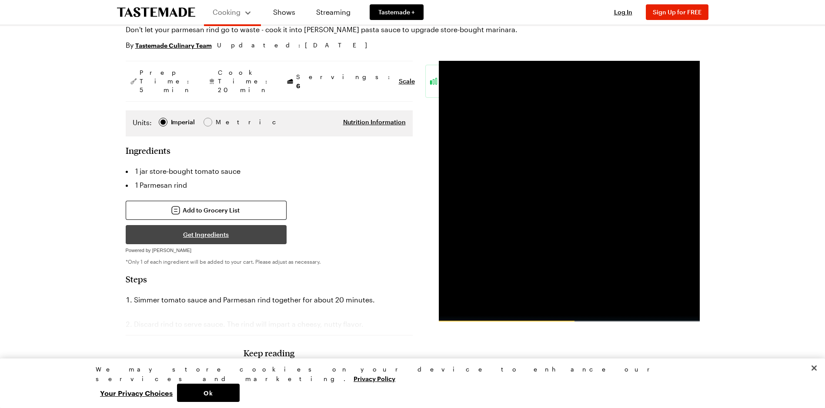 This screenshot has width=825, height=408. Describe the element at coordinates (183, 124) in the screenshot. I see `div: Imperial Metric` at that location.